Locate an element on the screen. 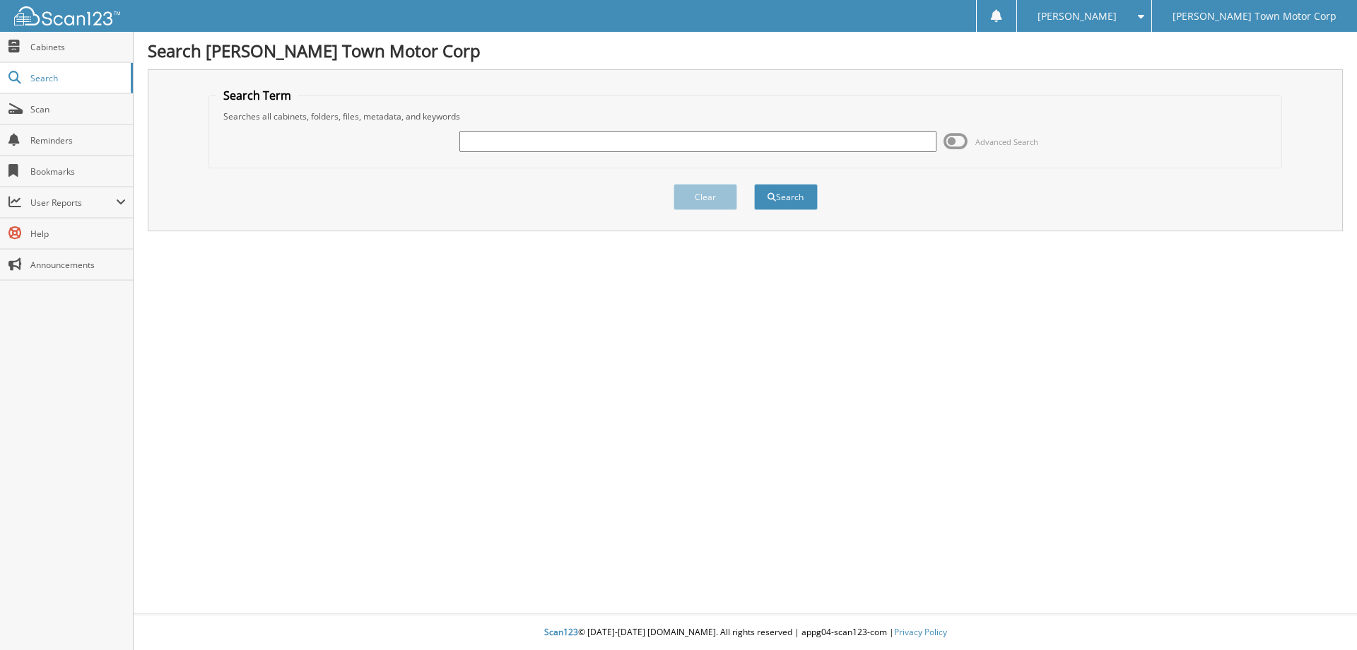  span: Advanced Search is located at coordinates (1007, 141).